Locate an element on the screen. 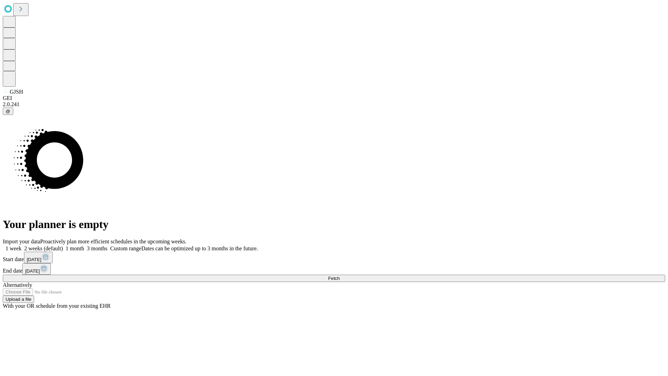 This screenshot has height=376, width=668. span: 3 months is located at coordinates (97, 248).